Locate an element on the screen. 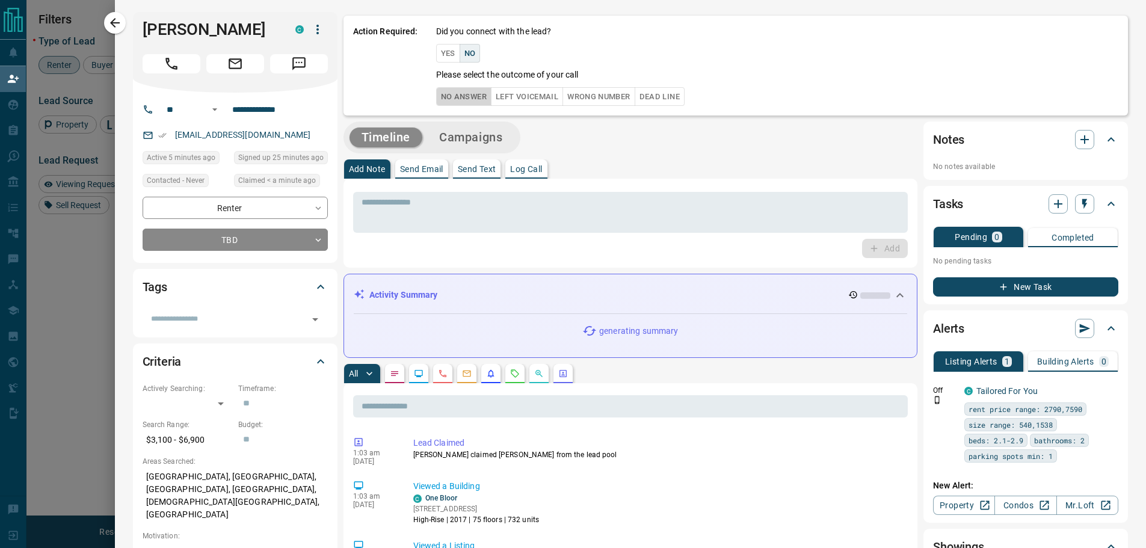  button: Campaigns is located at coordinates (470, 137).